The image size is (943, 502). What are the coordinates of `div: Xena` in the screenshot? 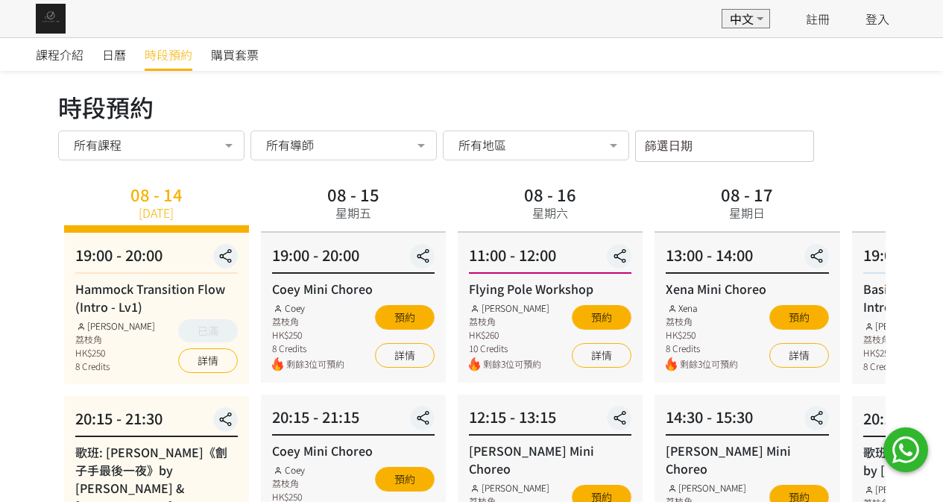 It's located at (701, 308).